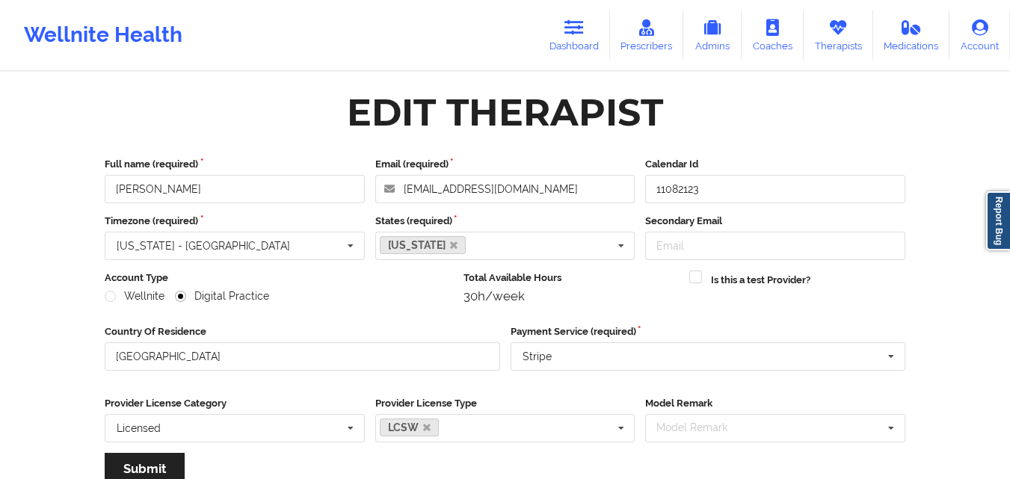 The image size is (1010, 479). I want to click on label: Full name (required), so click(235, 164).